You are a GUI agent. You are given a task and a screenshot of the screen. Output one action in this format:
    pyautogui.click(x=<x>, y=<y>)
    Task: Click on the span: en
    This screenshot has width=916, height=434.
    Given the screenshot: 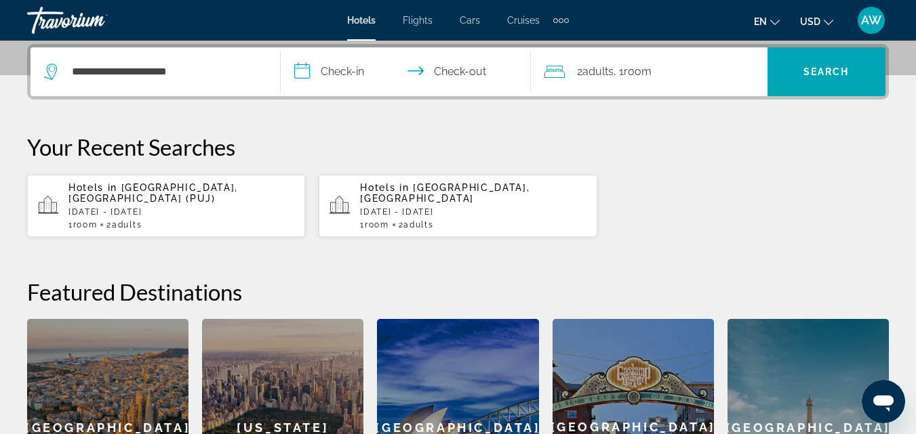 What is the action you would take?
    pyautogui.click(x=760, y=22)
    